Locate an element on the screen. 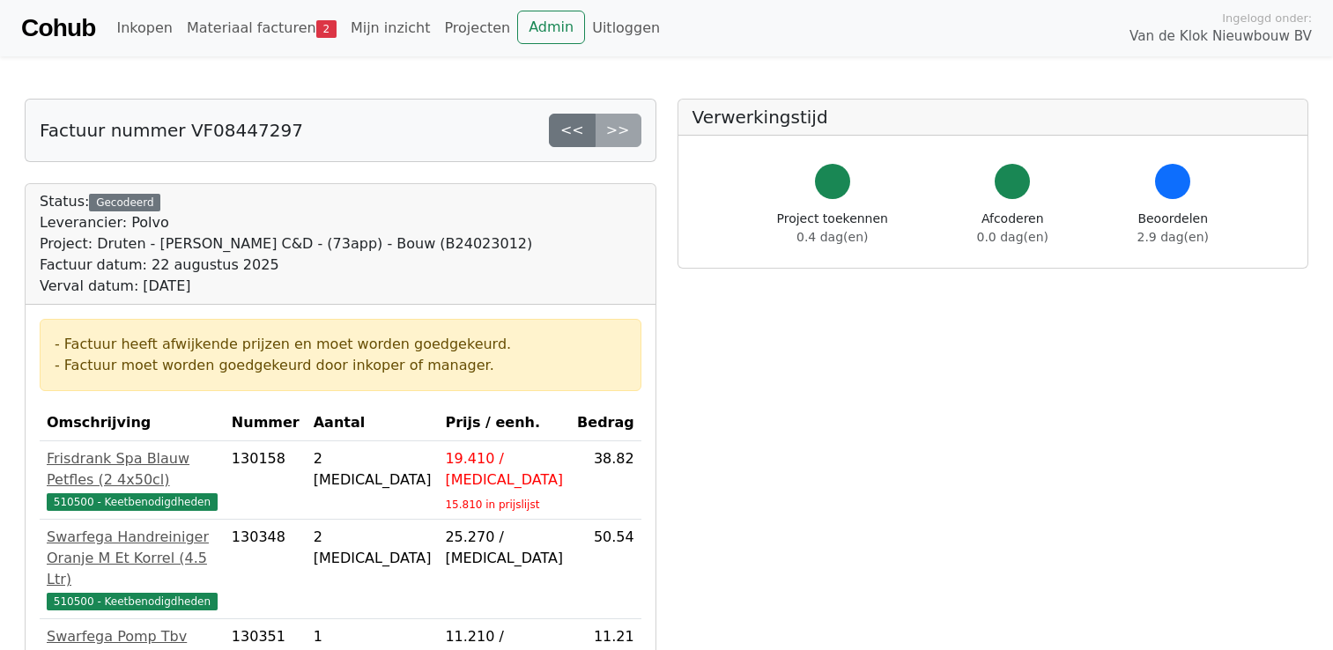  span: 2.9 dag(en) is located at coordinates (1172, 237).